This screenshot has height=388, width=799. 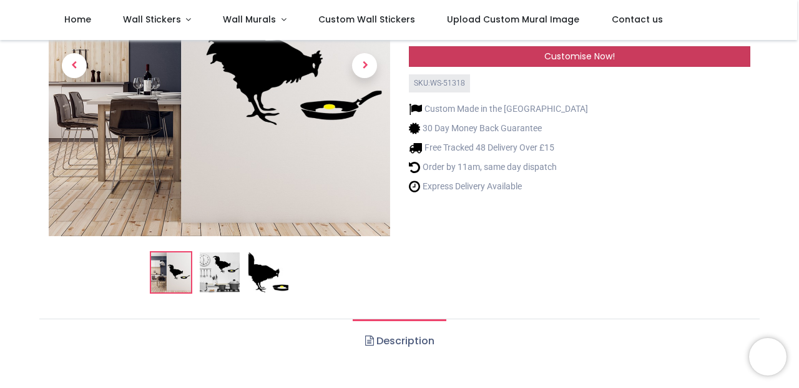 I want to click on span: Custom Wall Stickers, so click(x=366, y=19).